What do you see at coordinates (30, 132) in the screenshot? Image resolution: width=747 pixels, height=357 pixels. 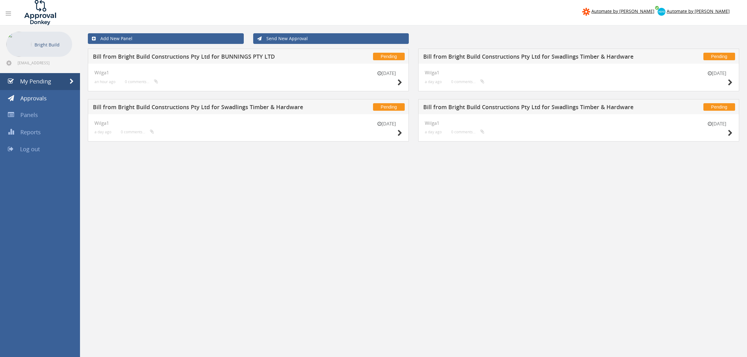 I see `span: Reports` at bounding box center [30, 132].